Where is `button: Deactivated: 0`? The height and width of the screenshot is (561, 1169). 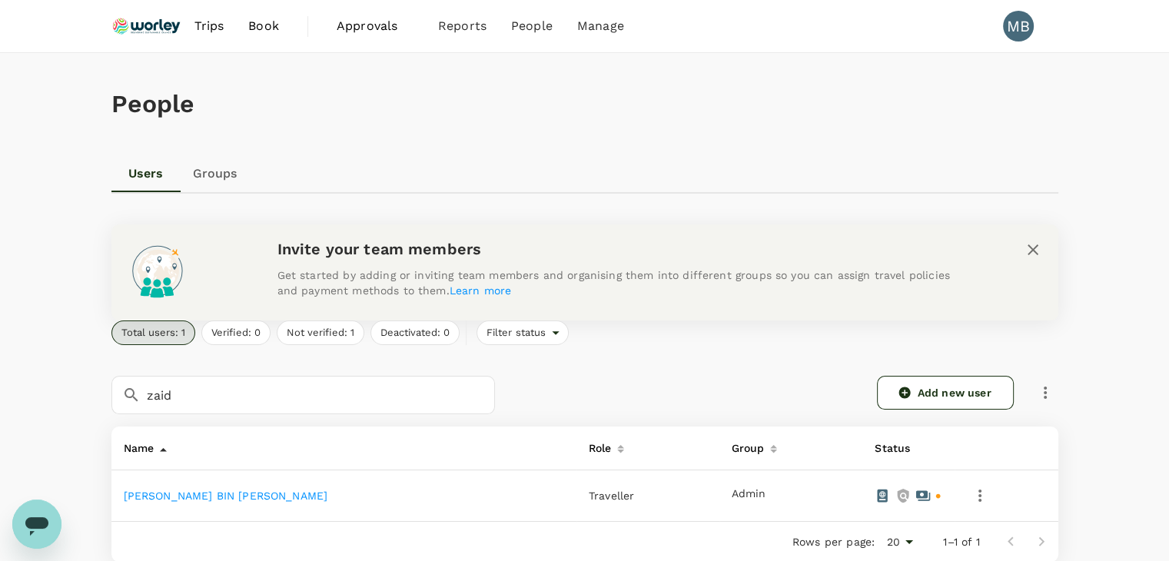 button: Deactivated: 0 is located at coordinates (415, 333).